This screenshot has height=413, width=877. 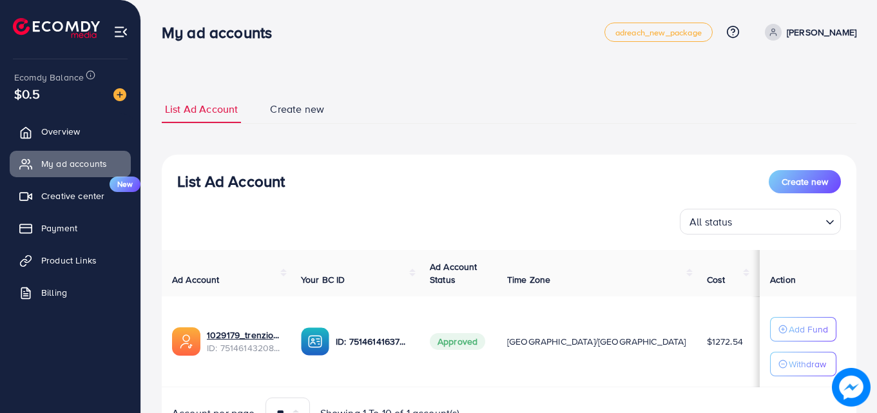 What do you see at coordinates (121, 32) in the screenshot?
I see `img: menu` at bounding box center [121, 32].